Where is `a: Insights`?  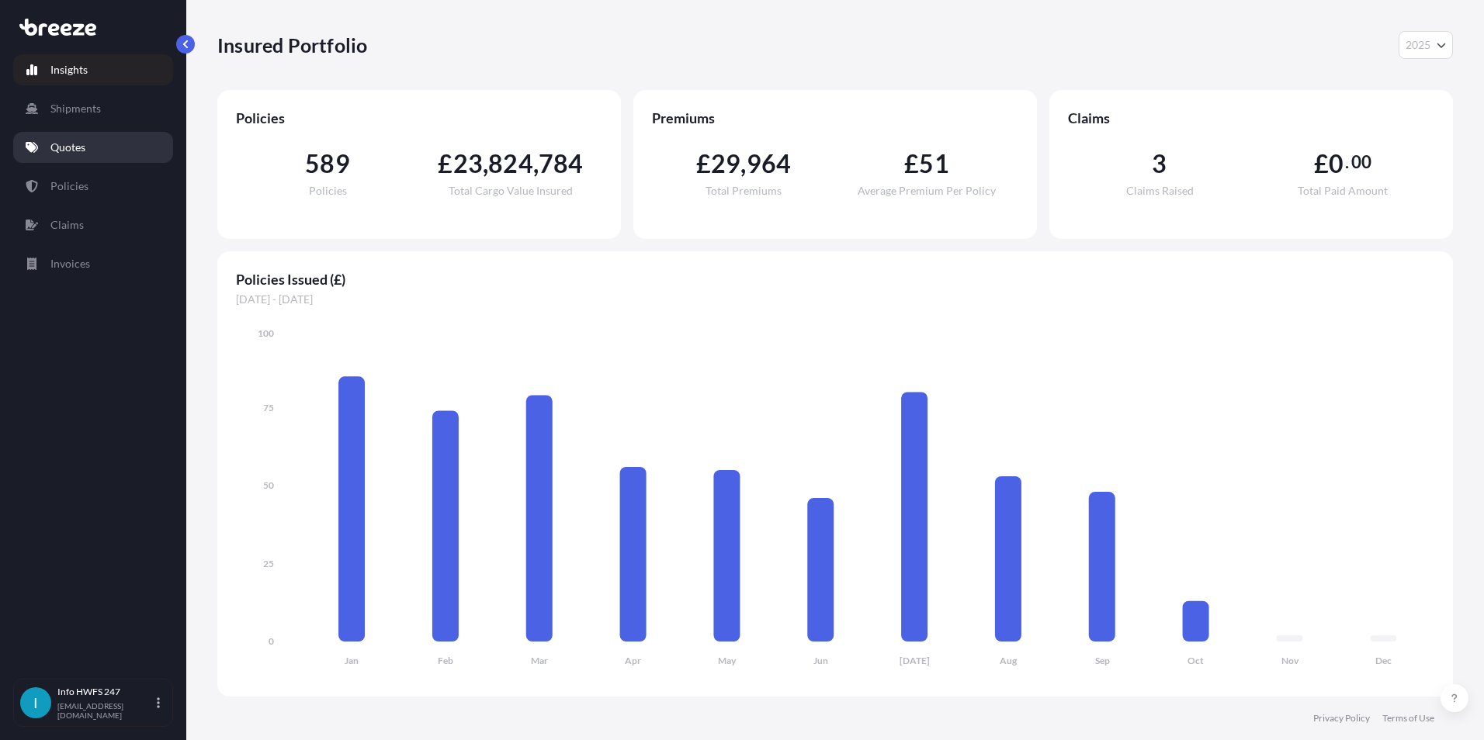 a: Insights is located at coordinates (93, 70).